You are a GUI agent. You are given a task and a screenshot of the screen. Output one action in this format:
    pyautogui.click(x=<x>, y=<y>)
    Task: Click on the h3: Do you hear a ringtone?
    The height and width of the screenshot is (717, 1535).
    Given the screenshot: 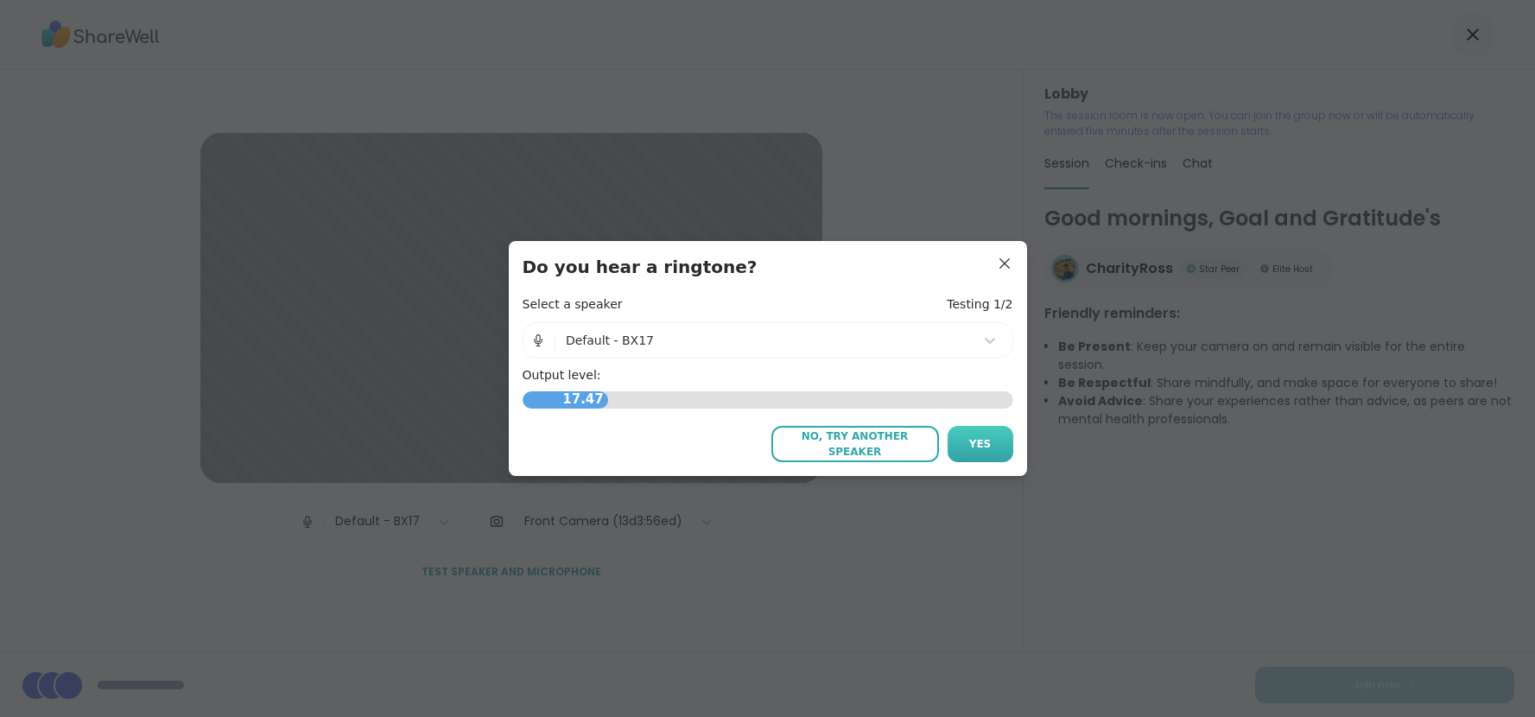 What is the action you would take?
    pyautogui.click(x=768, y=267)
    